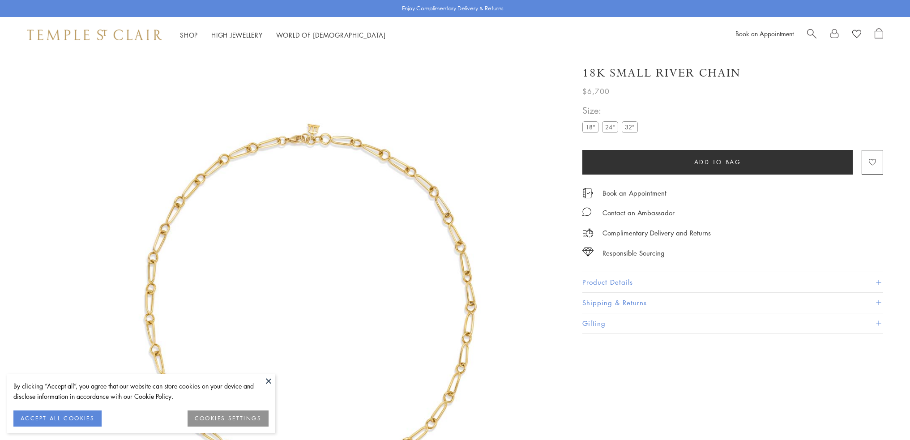 Image resolution: width=910 pixels, height=440 pixels. What do you see at coordinates (228, 419) in the screenshot?
I see `button: COOKIES SETTINGS` at bounding box center [228, 419].